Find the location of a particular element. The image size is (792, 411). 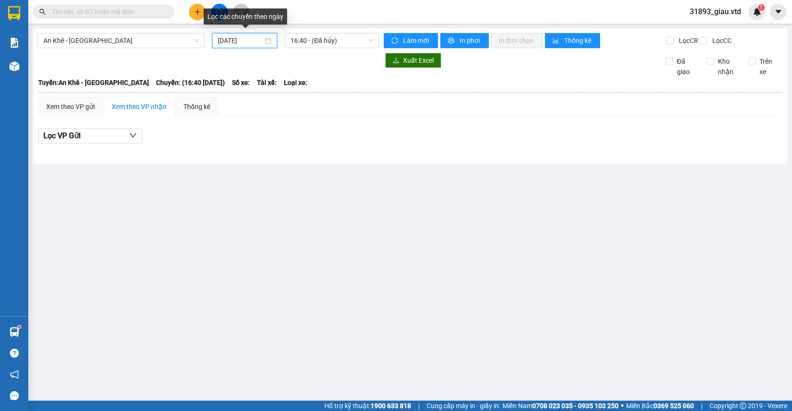

span: 16:40 - (Đã hủy) is located at coordinates (332, 41).